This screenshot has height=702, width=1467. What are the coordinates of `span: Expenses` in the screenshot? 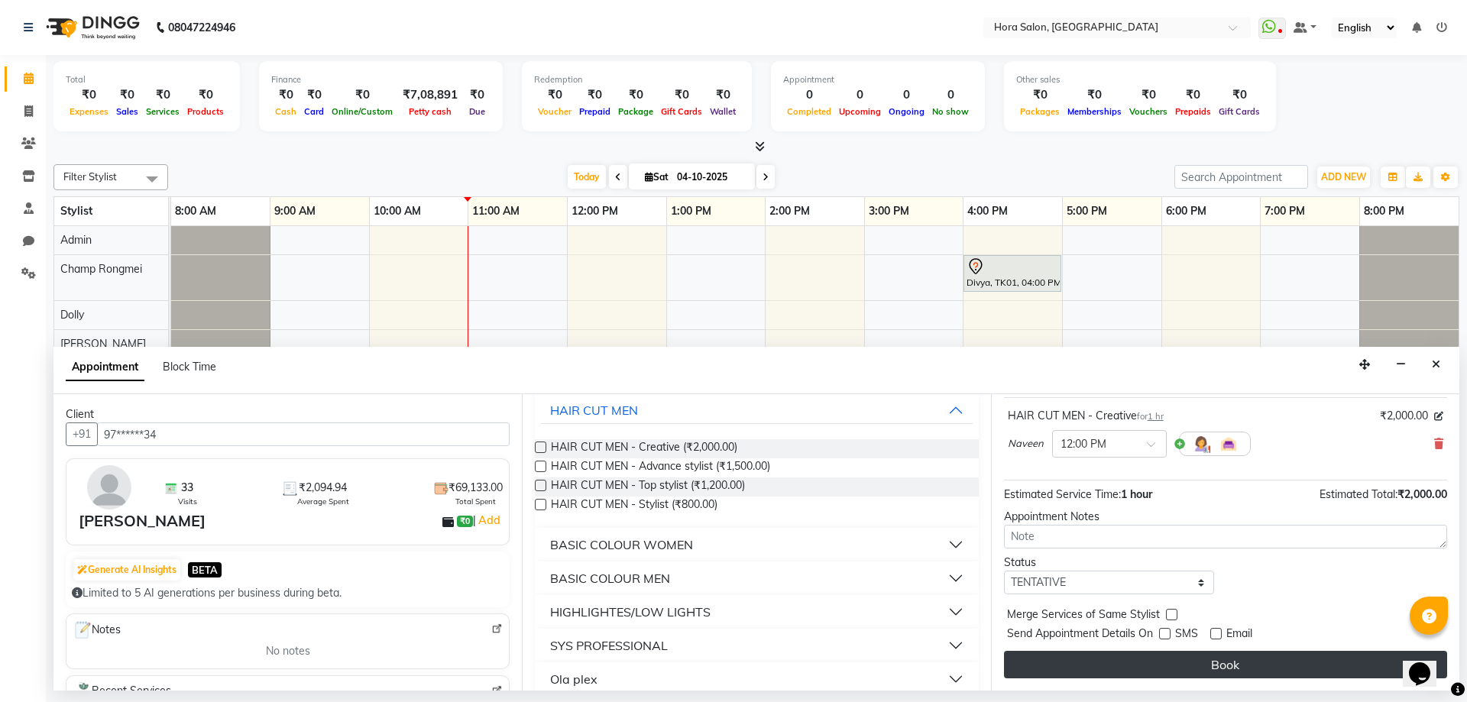 It's located at (89, 112).